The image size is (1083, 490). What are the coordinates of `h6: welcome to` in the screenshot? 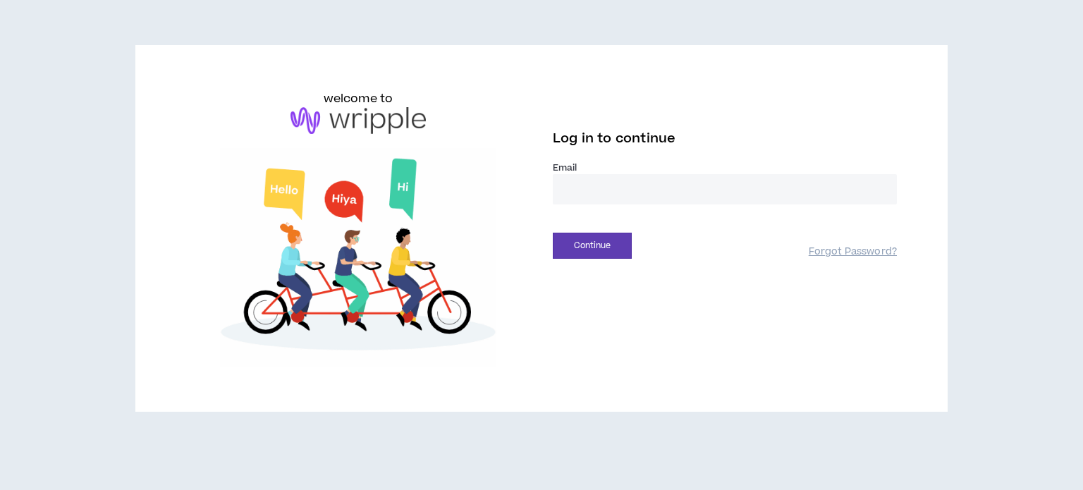 It's located at (358, 99).